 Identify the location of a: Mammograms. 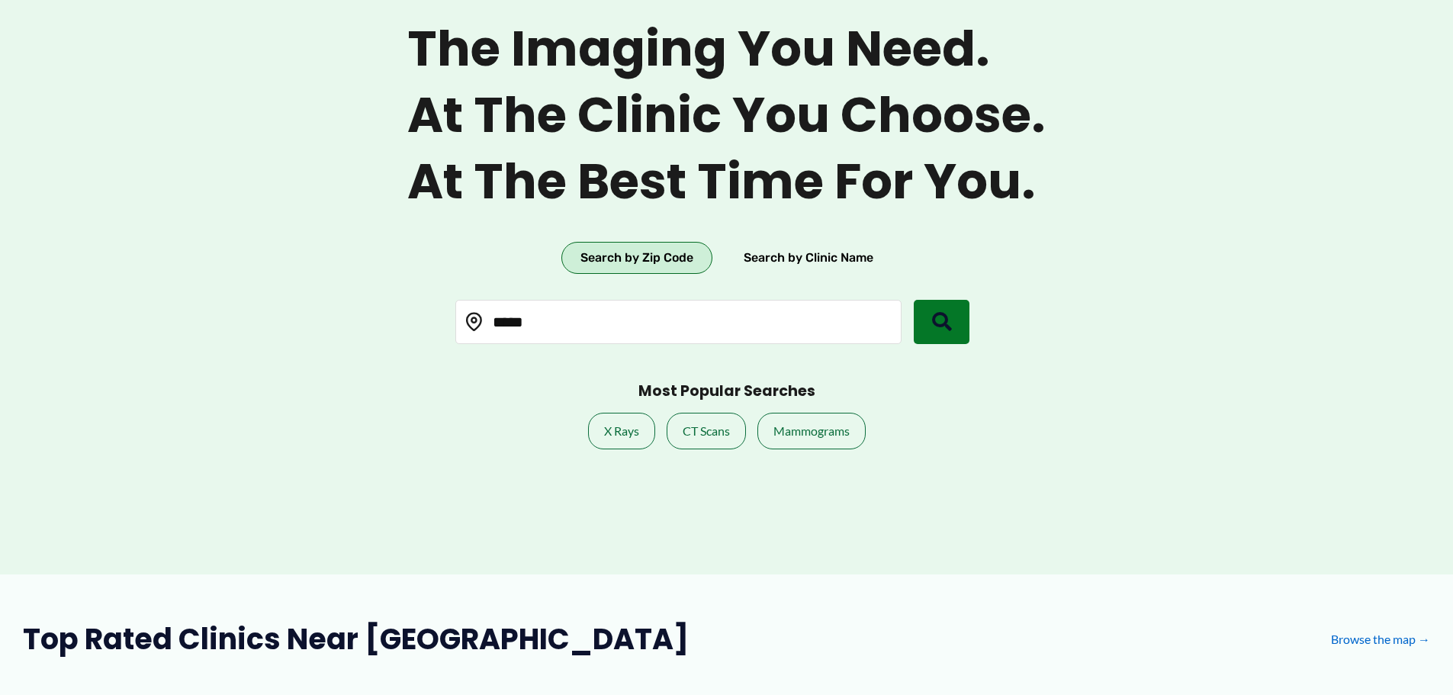
(812, 431).